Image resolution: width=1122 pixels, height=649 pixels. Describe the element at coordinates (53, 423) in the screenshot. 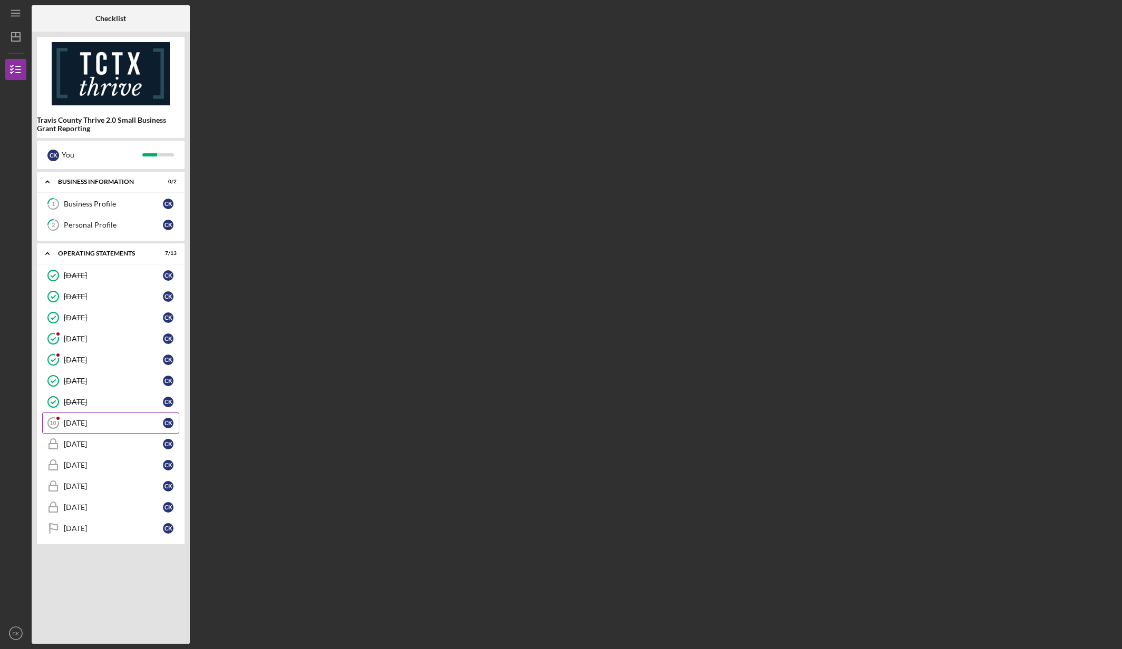

I see `tspan: 10` at that location.